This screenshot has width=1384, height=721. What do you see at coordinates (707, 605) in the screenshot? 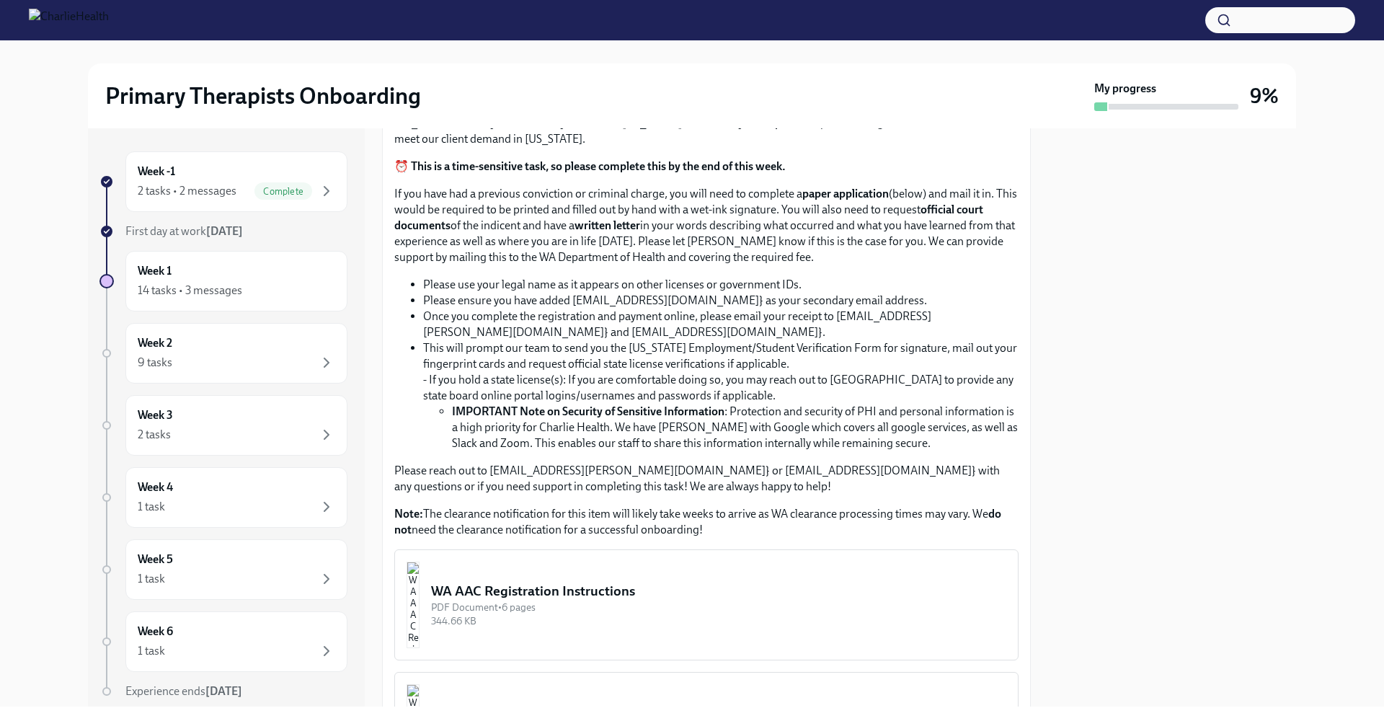
I see `button: WA AAC Registration InstructionsPDF Document•6 pages344.66 KB` at bounding box center [707, 605].